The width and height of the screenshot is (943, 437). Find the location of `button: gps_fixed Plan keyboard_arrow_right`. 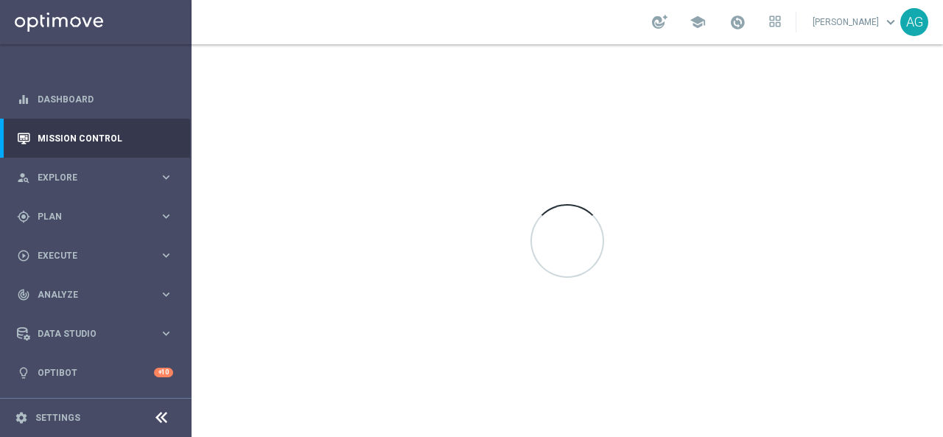

button: gps_fixed Plan keyboard_arrow_right is located at coordinates (95, 217).